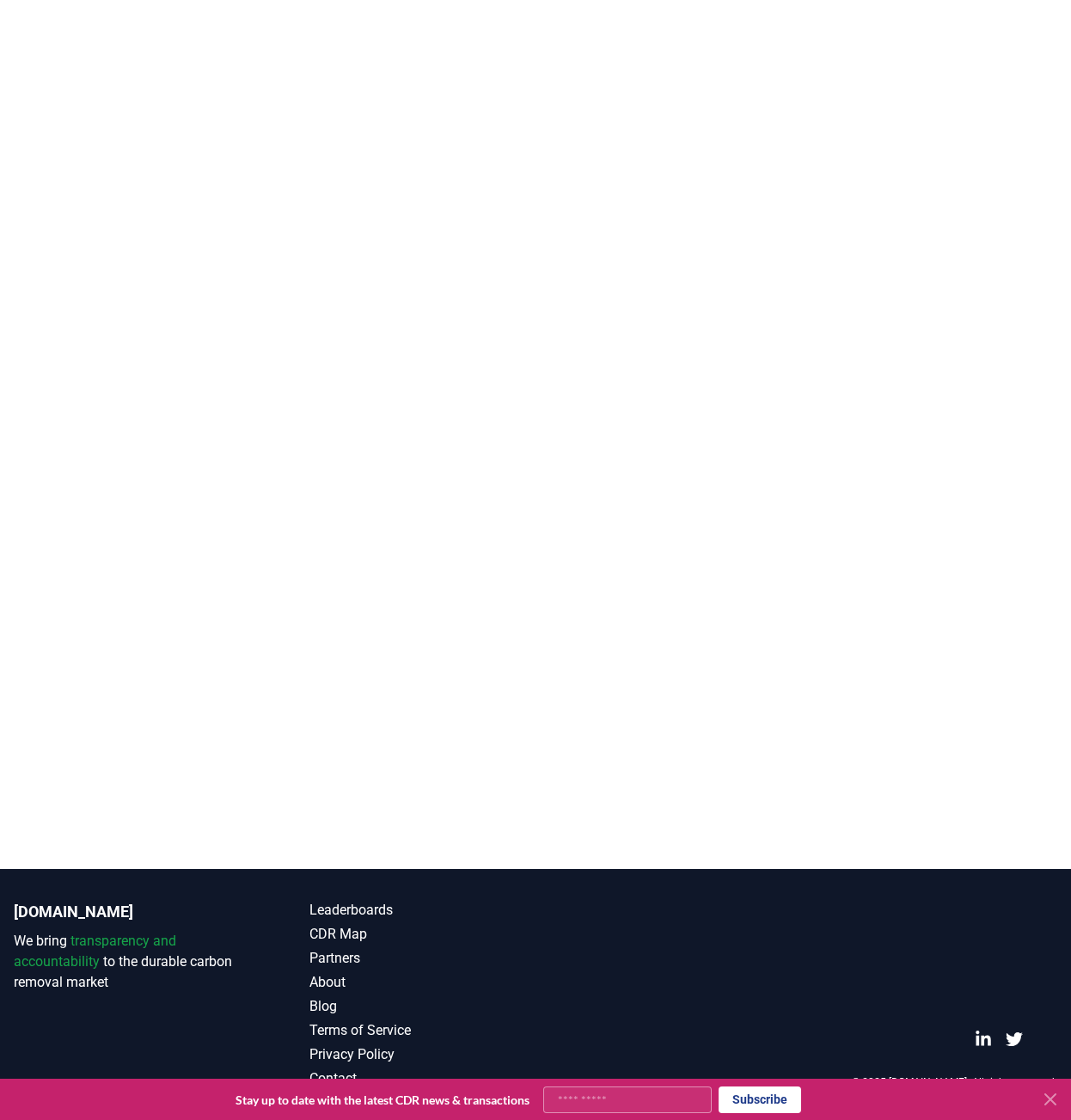 The image size is (1071, 1120). I want to click on a: Blog, so click(423, 1007).